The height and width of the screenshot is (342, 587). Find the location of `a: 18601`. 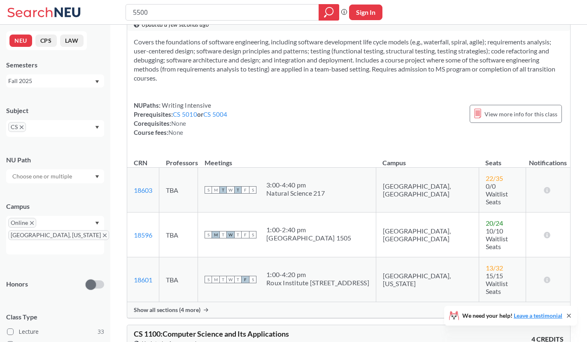

a: 18601 is located at coordinates (143, 280).